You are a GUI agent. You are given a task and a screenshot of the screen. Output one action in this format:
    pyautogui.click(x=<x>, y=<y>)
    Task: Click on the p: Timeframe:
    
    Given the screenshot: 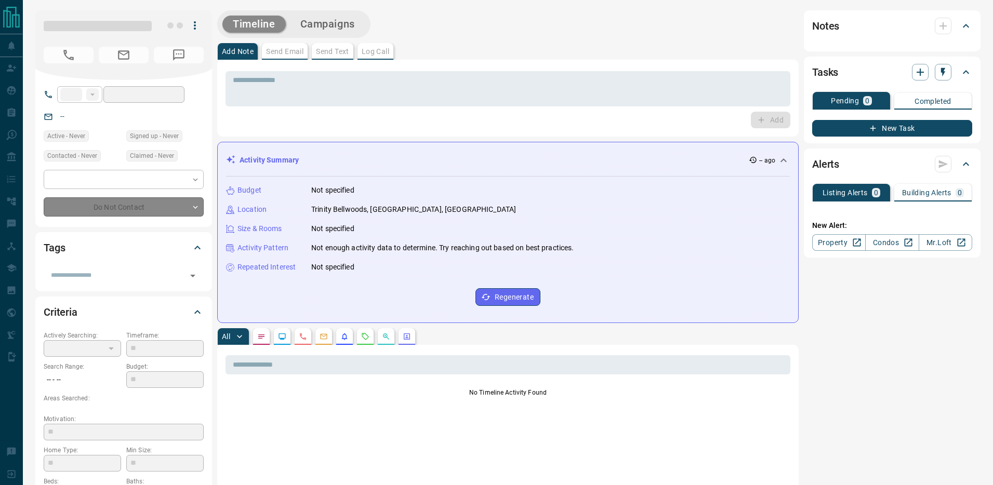 What is the action you would take?
    pyautogui.click(x=165, y=336)
    